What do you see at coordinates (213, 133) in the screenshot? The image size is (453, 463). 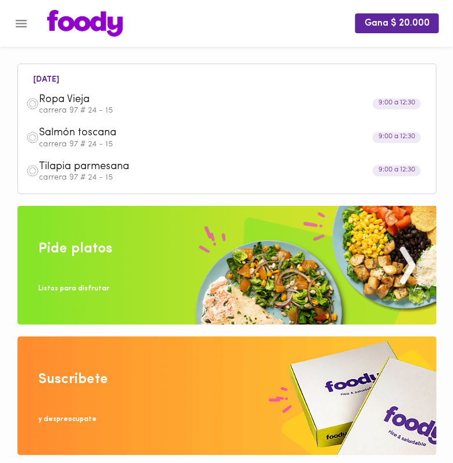 I see `span: Salmón toscana` at bounding box center [213, 133].